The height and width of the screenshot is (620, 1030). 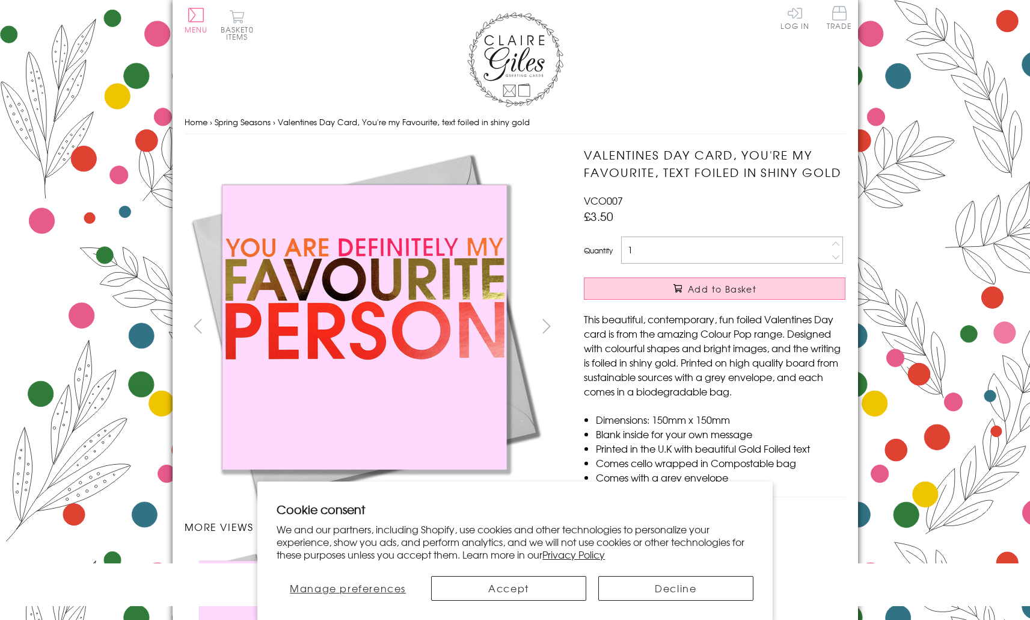 I want to click on label: Quantity, so click(x=598, y=250).